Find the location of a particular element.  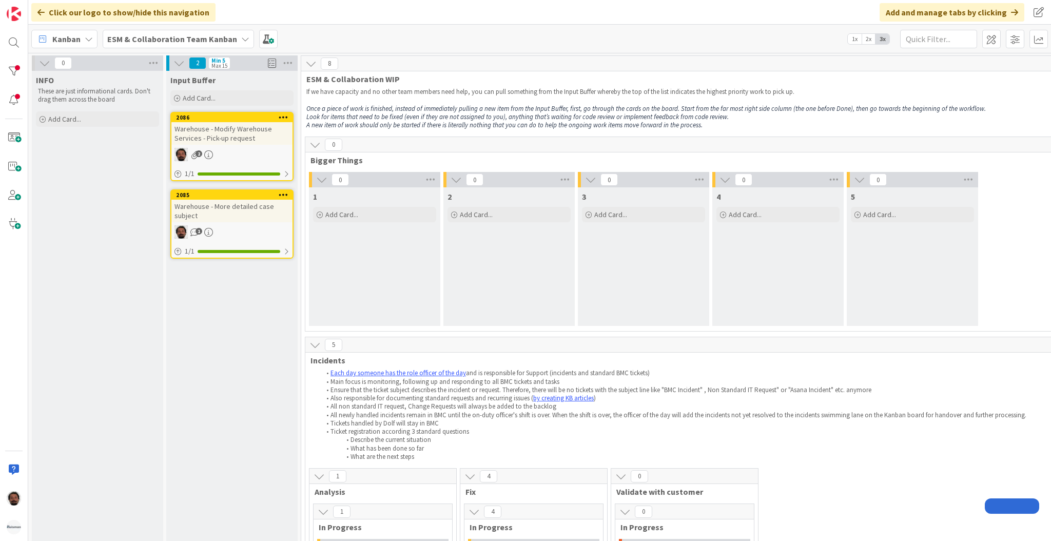

div: 2085Warehouse - More detailed case subject is located at coordinates (232, 206).